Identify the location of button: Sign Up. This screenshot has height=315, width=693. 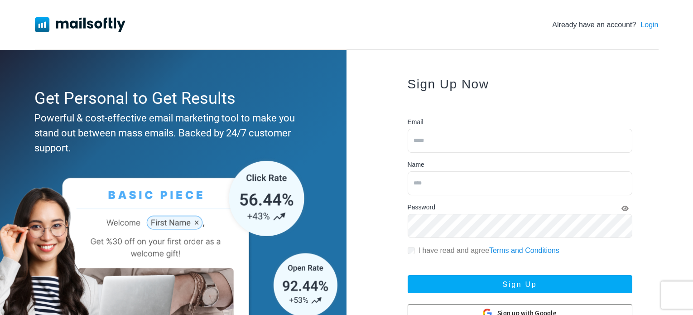
(520, 284).